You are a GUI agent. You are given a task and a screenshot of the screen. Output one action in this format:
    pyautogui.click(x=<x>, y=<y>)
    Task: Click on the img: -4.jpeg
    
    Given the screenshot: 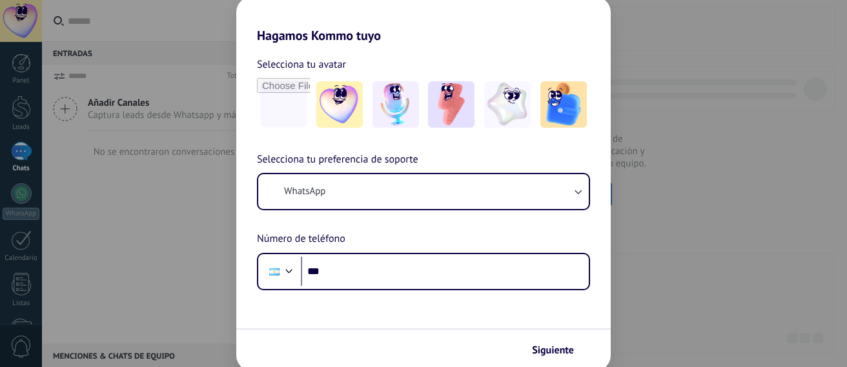 What is the action you would take?
    pyautogui.click(x=508, y=105)
    